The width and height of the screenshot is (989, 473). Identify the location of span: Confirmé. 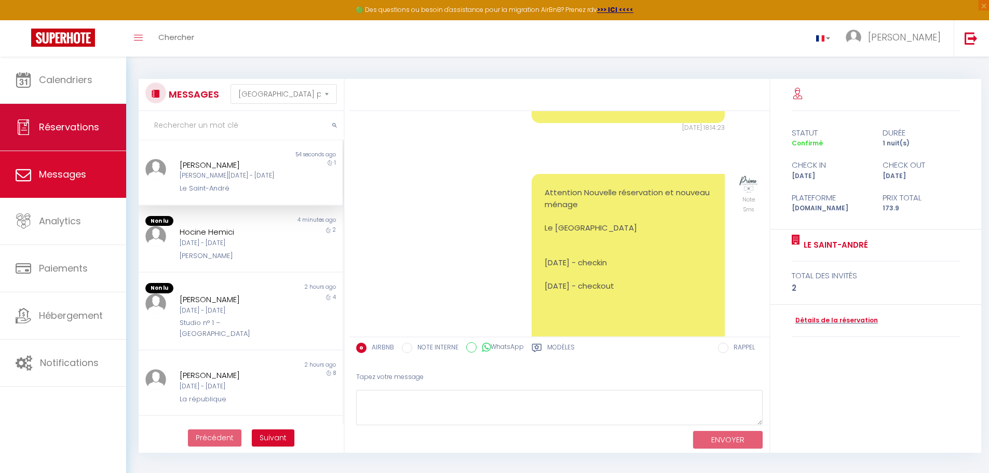
(807, 143).